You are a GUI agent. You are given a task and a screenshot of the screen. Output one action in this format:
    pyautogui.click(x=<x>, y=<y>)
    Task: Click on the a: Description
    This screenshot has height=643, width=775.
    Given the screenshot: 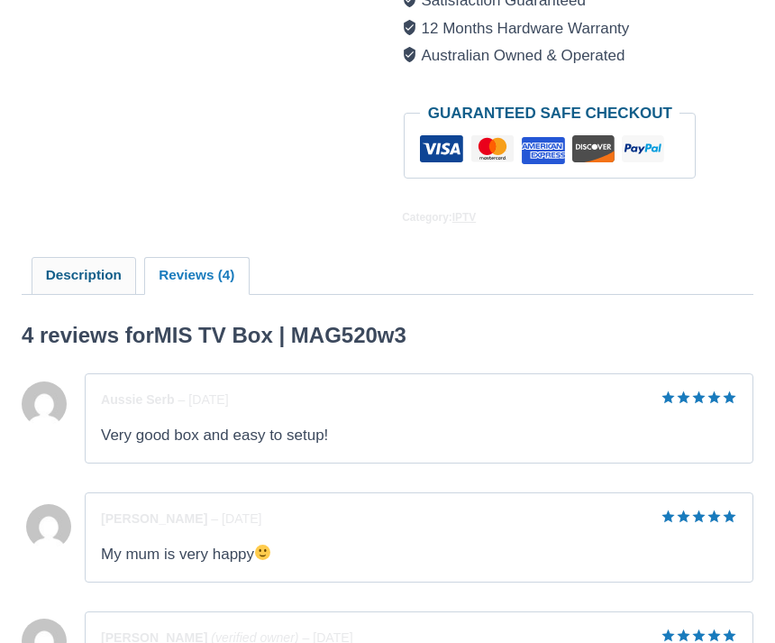 What is the action you would take?
    pyautogui.click(x=84, y=276)
    